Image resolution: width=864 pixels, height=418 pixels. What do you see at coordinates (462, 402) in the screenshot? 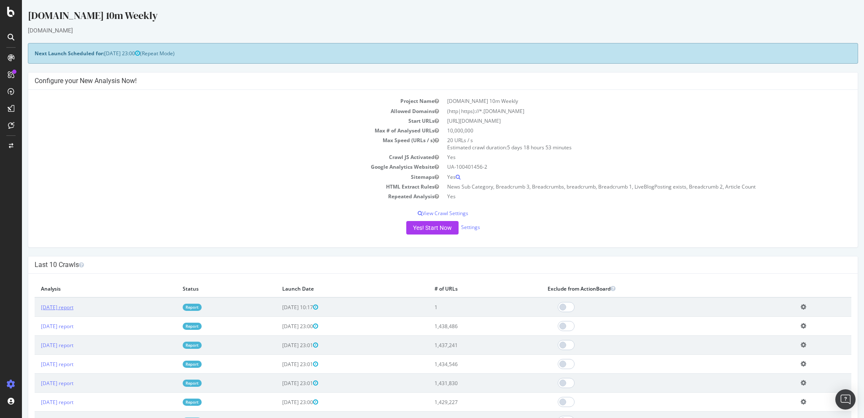
I see `td: 1,429,227` at bounding box center [462, 402].